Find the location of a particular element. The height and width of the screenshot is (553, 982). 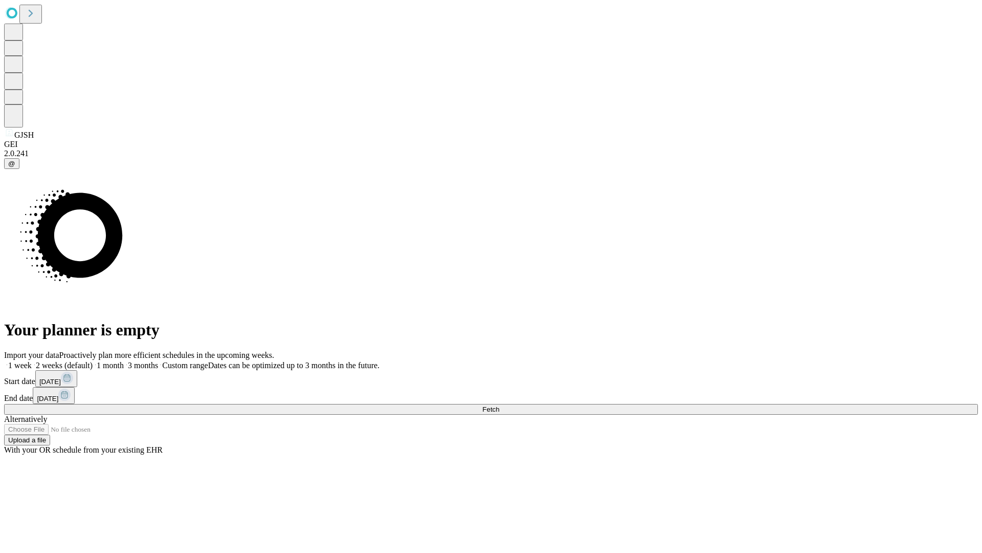

span: Import your data is located at coordinates (32, 355).